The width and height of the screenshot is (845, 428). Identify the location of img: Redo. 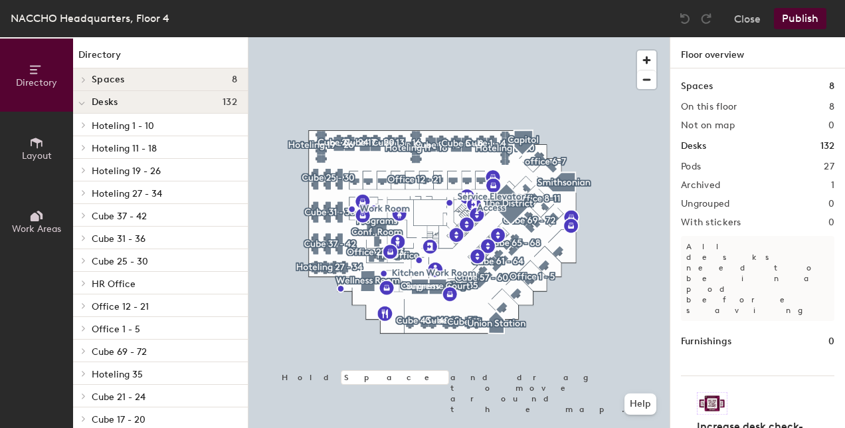
(706, 19).